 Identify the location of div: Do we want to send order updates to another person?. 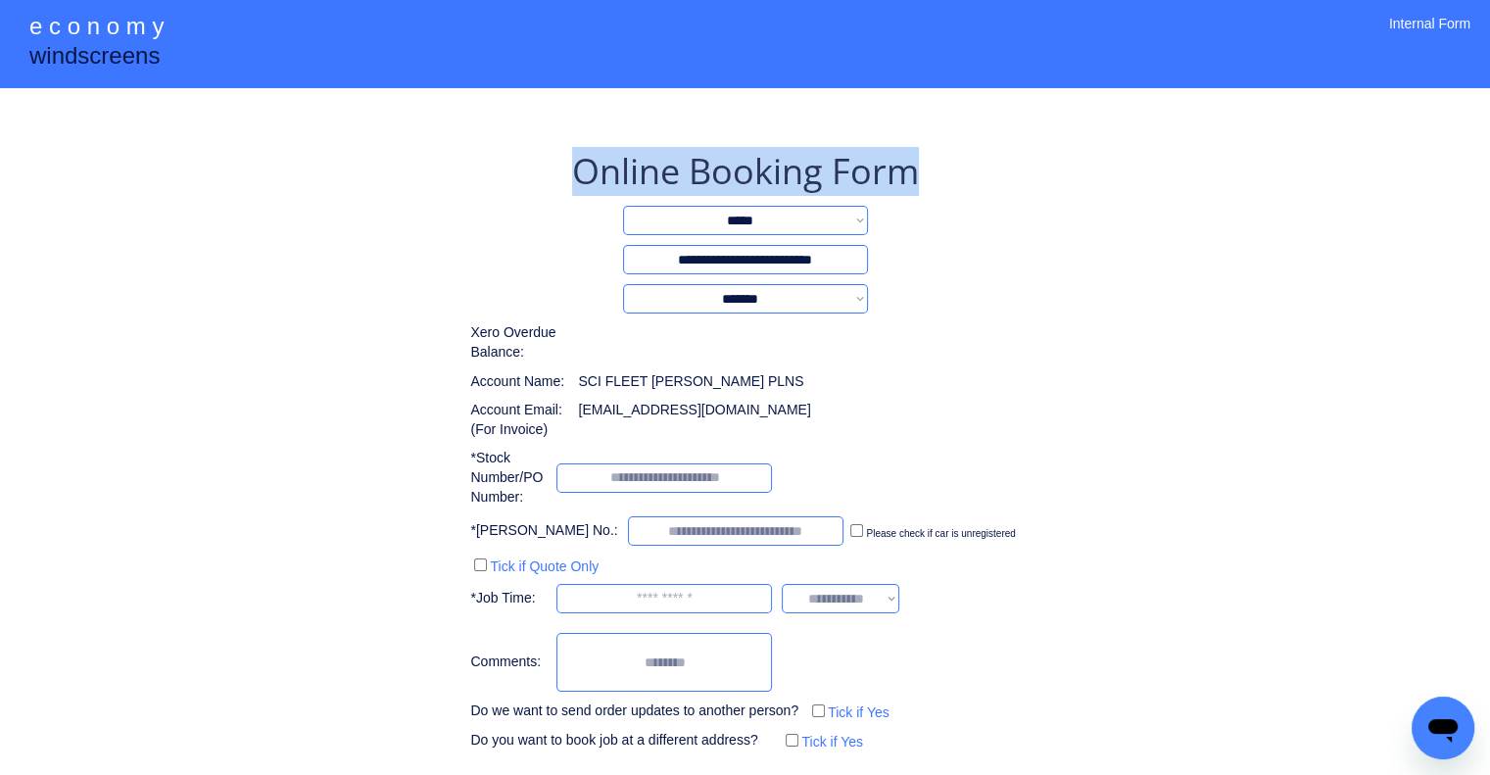
(634, 711).